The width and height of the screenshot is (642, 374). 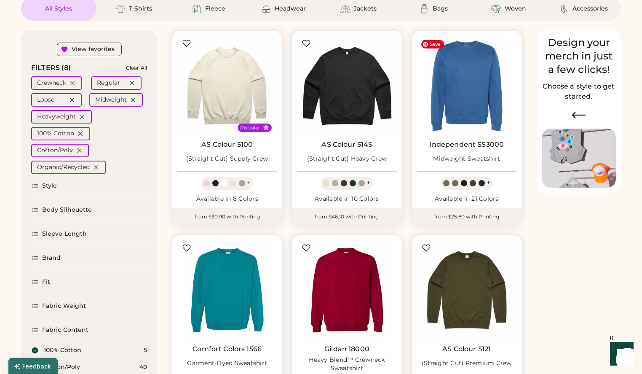 What do you see at coordinates (467, 145) in the screenshot?
I see `a: Independent SS3000` at bounding box center [467, 145].